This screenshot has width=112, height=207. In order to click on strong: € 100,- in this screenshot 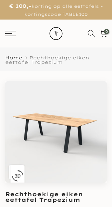, I will do `click(20, 6)`.